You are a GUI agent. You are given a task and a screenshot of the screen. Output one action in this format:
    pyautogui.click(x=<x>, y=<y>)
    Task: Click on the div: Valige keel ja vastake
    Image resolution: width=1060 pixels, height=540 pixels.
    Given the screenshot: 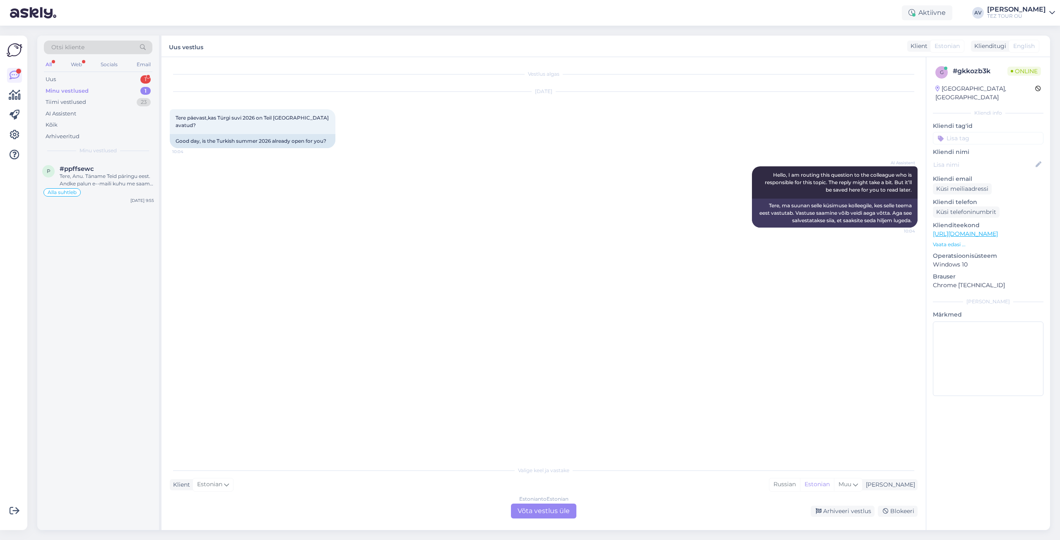 What is the action you would take?
    pyautogui.click(x=544, y=471)
    